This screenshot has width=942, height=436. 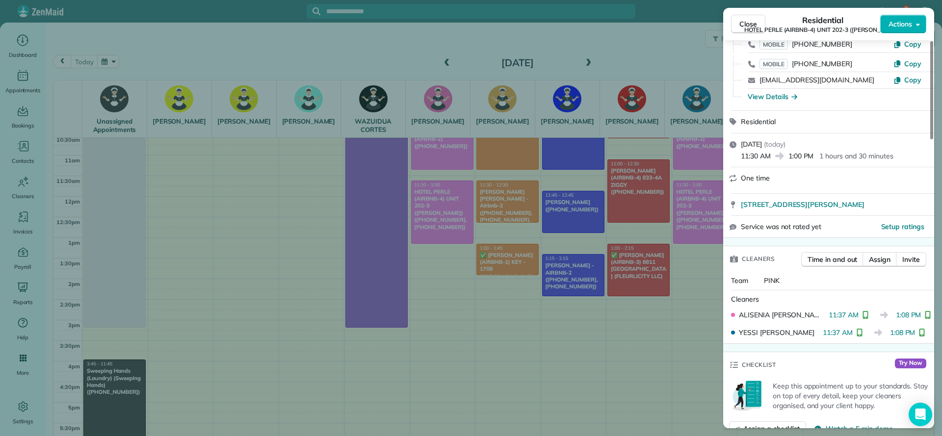 What do you see at coordinates (773, 97) in the screenshot?
I see `button: View Details` at bounding box center [773, 97].